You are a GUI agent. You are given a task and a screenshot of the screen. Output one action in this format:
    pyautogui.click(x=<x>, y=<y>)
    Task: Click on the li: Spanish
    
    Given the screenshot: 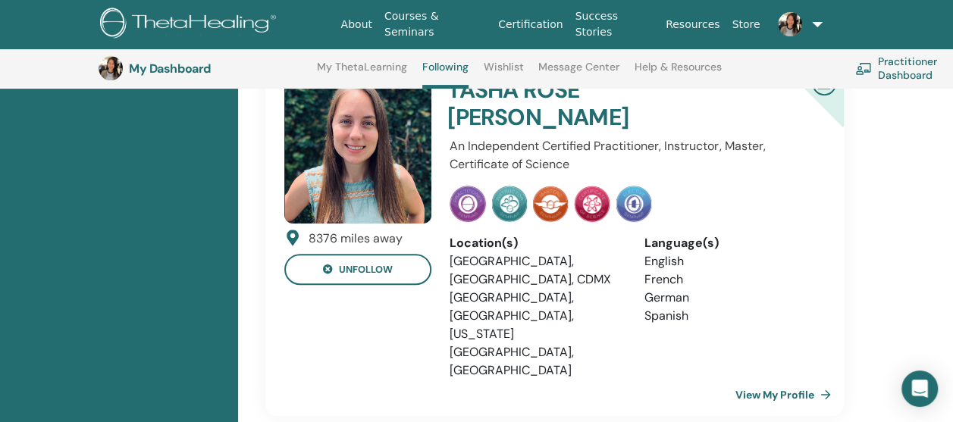 What is the action you would take?
    pyautogui.click(x=730, y=316)
    